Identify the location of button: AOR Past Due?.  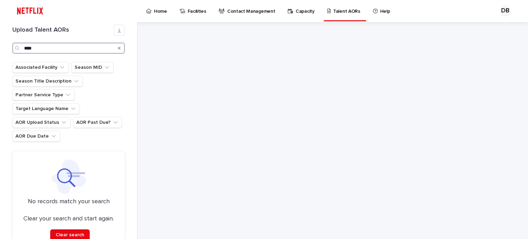
(98, 122).